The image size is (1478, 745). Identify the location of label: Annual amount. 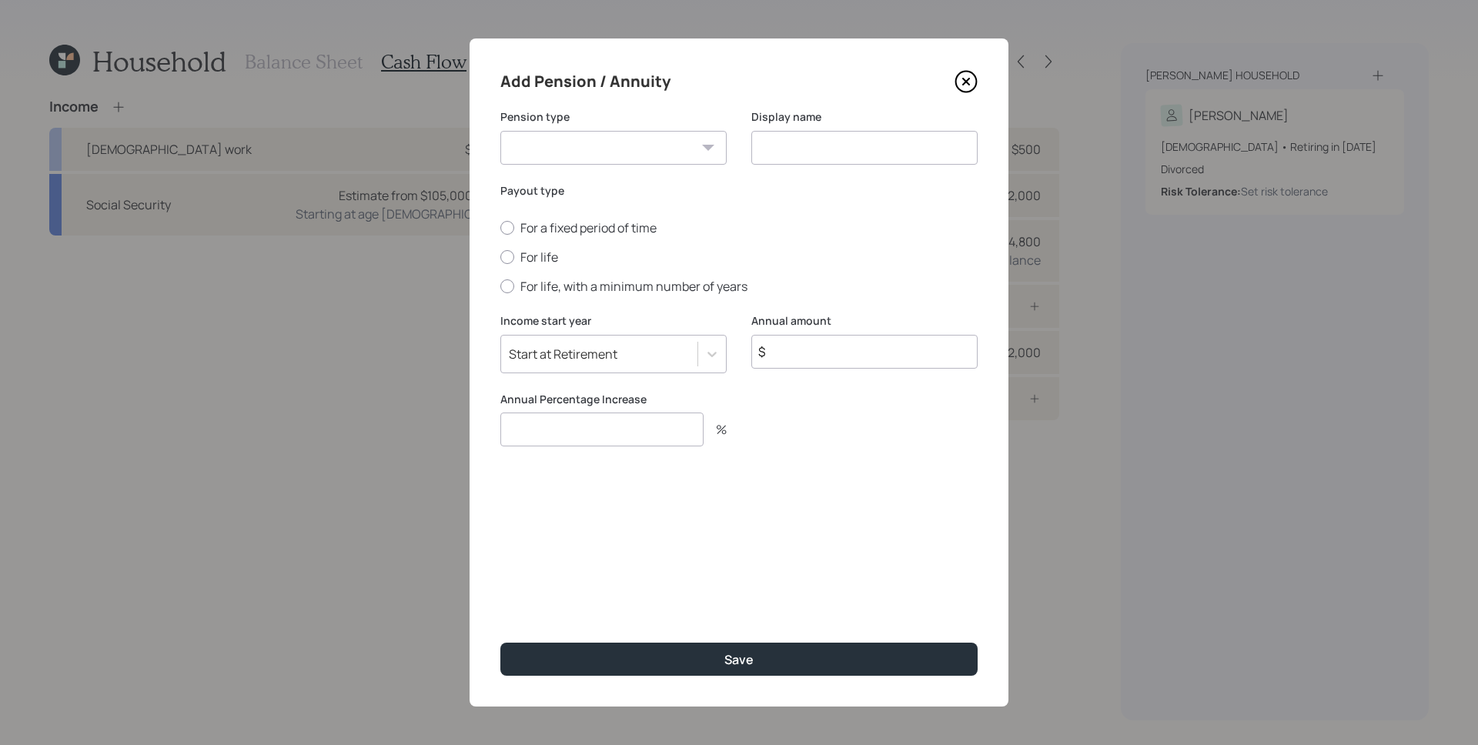
(864, 321).